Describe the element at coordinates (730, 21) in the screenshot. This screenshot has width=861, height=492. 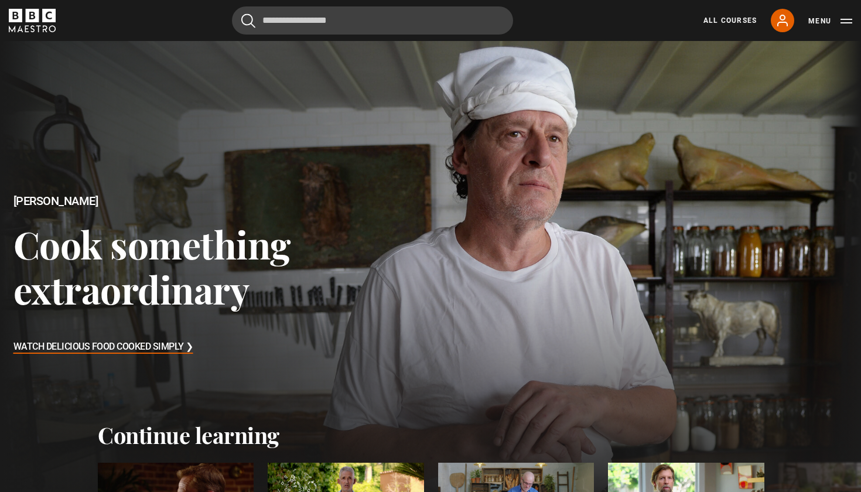
I see `a: All Courses` at that location.